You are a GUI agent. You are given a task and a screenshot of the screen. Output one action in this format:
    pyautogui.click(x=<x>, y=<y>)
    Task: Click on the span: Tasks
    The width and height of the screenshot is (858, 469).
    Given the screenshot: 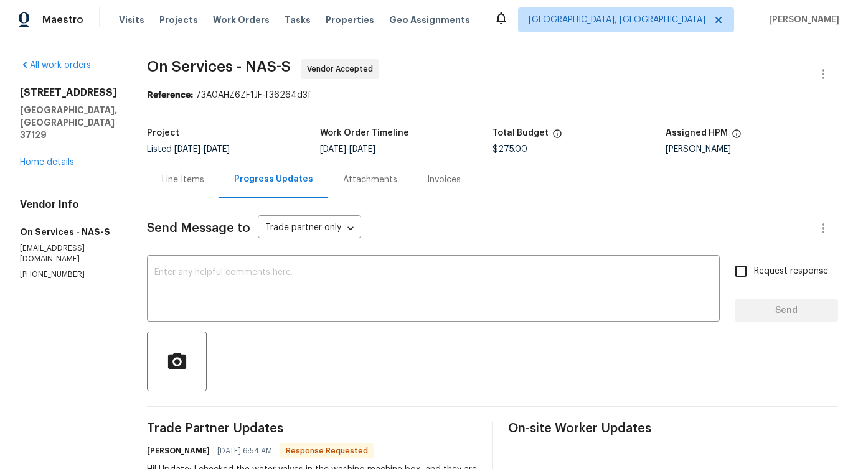 What is the action you would take?
    pyautogui.click(x=298, y=20)
    